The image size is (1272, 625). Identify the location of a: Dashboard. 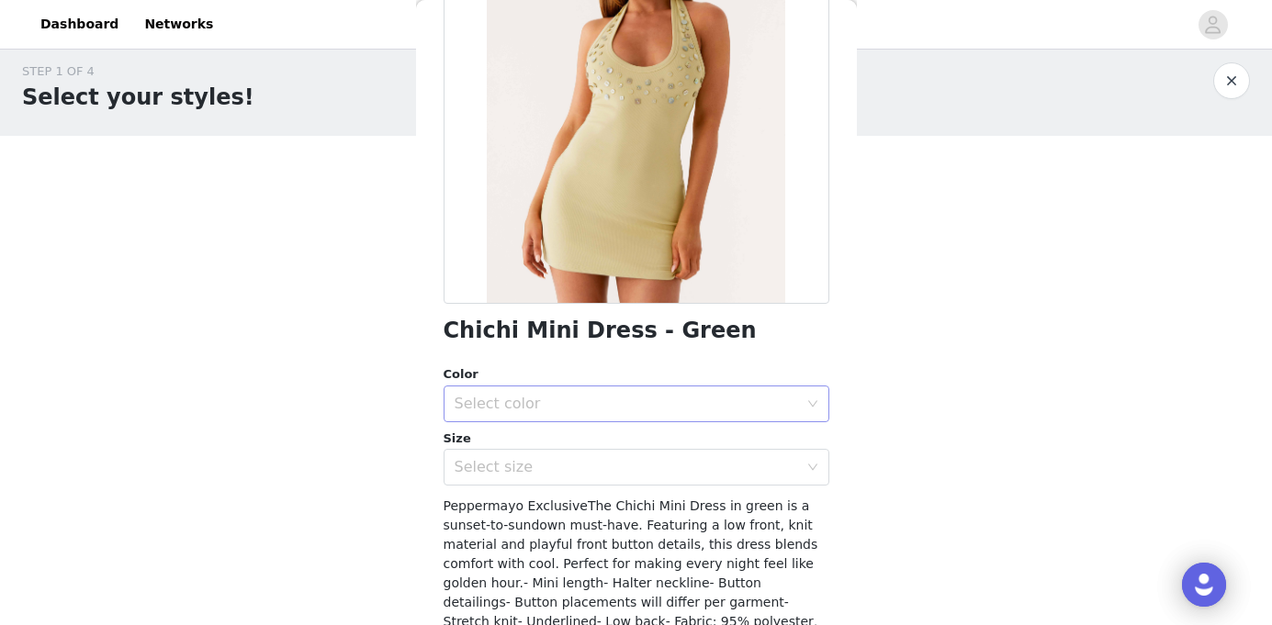
(79, 24).